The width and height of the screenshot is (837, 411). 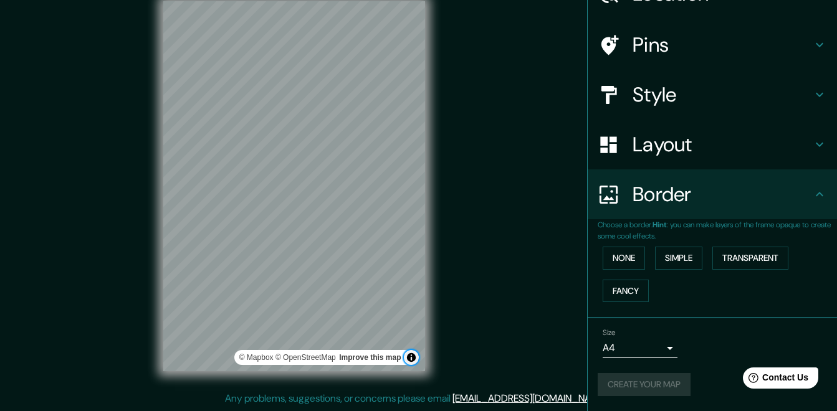 I want to click on h4: Layout, so click(x=722, y=145).